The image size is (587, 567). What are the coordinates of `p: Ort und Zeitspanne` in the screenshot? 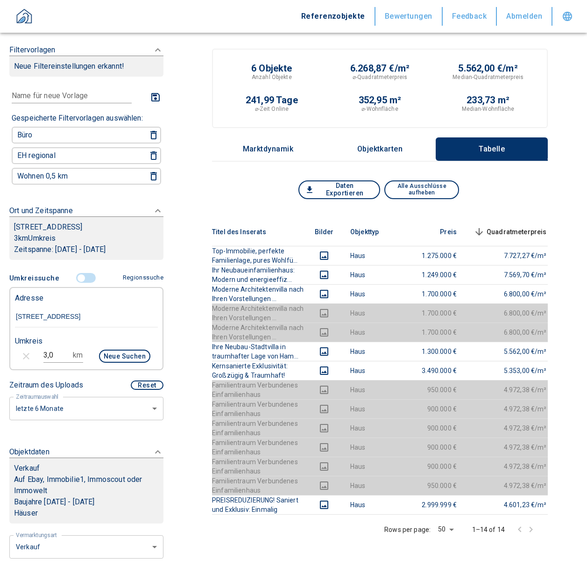 It's located at (41, 211).